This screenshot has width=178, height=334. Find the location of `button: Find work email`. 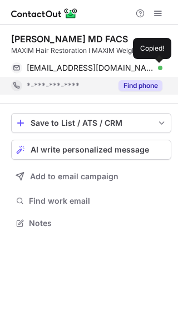

button: Find work email is located at coordinates (91, 201).